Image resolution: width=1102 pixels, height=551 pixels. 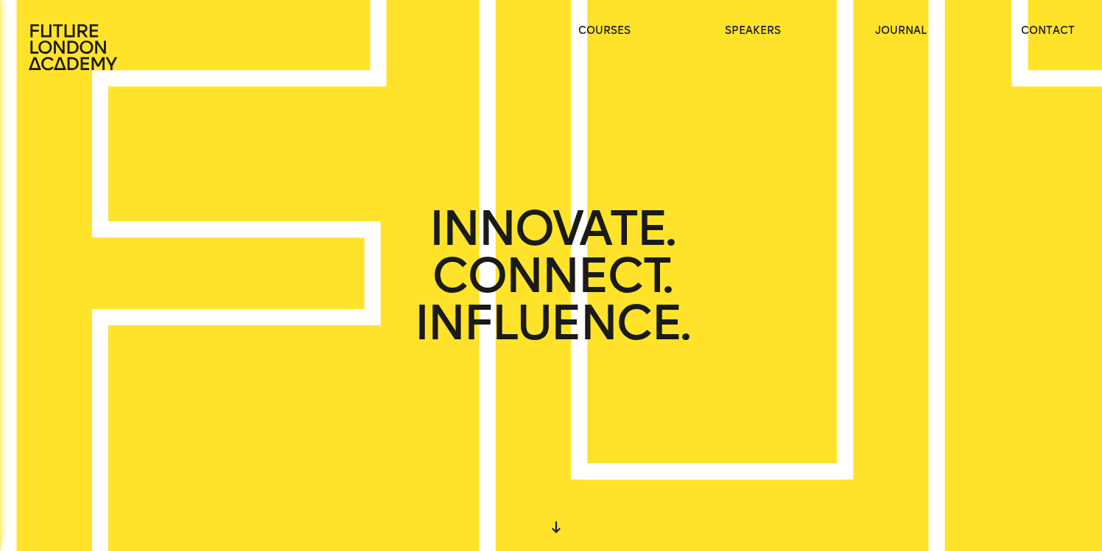 What do you see at coordinates (551, 276) in the screenshot?
I see `span: CONNECT.` at bounding box center [551, 276].